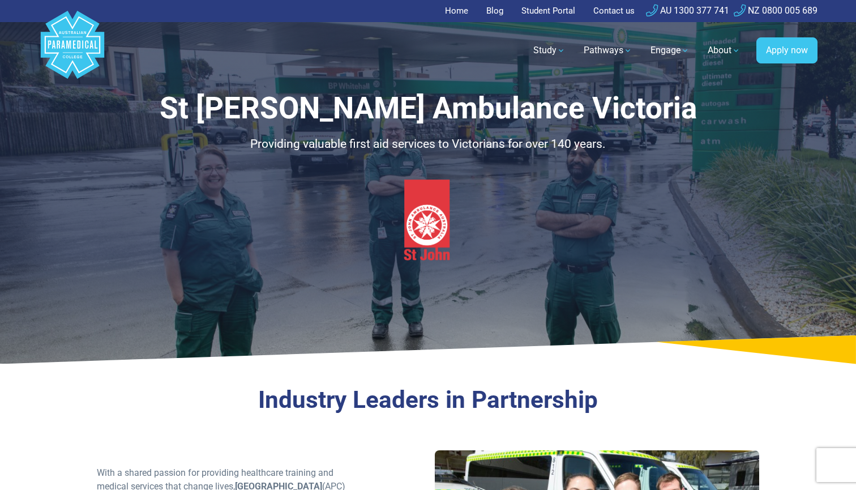 This screenshot has height=490, width=856. I want to click on a: Pathways, so click(608, 50).